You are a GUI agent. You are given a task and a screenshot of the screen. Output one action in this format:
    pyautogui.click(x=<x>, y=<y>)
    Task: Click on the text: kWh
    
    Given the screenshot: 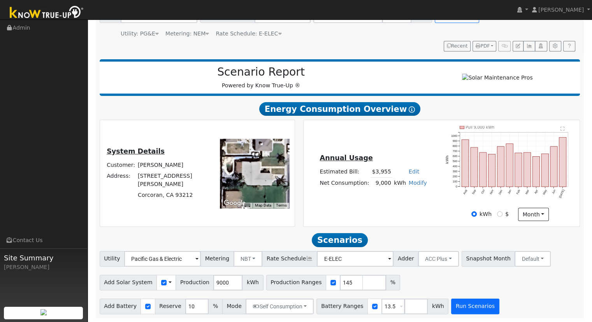 What is the action you would take?
    pyautogui.click(x=448, y=159)
    